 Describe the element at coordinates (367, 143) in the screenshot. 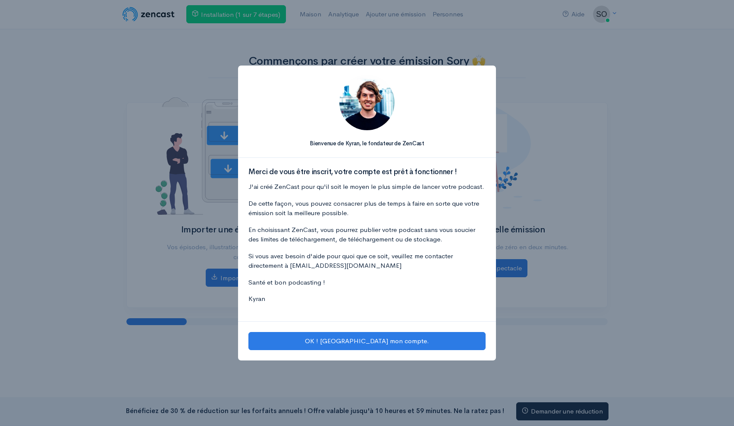

I see `font: Bienvenue de Kyran, le fondateur de ZenCast` at that location.